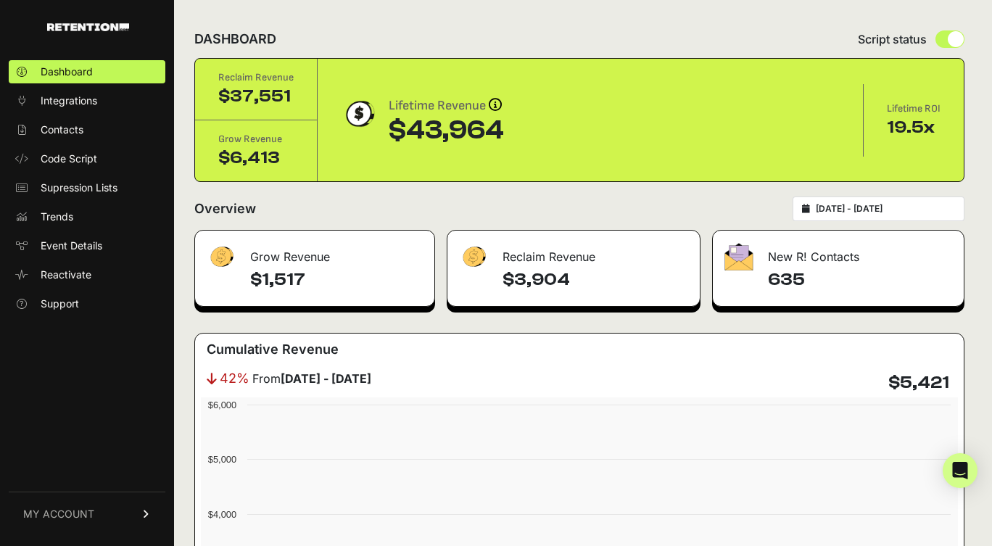  I want to click on a: Dashboard, so click(87, 72).